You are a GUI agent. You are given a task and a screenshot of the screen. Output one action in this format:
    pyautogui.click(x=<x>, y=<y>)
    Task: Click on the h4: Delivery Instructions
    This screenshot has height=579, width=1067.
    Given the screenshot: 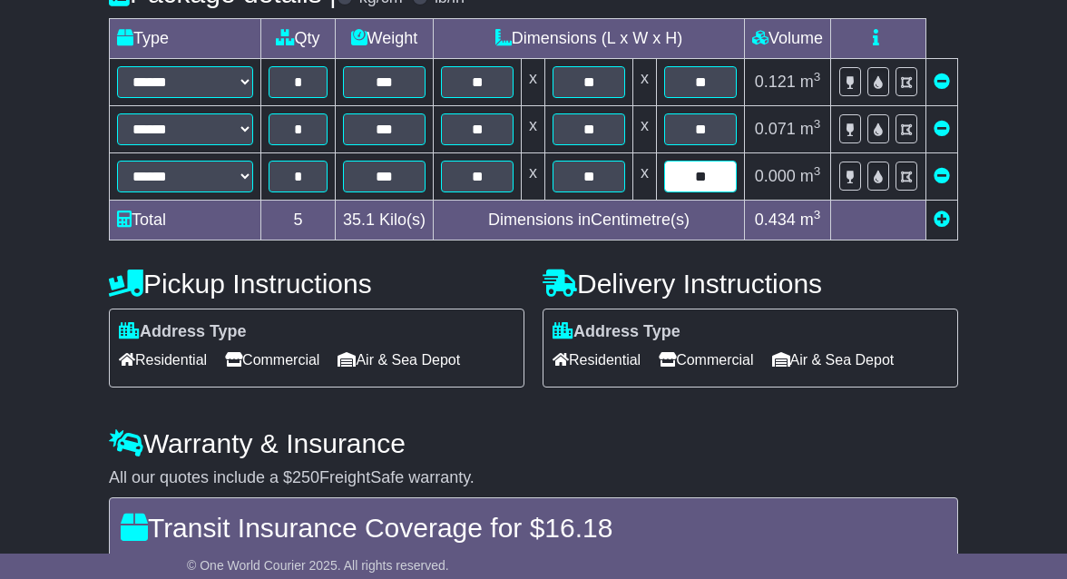 What is the action you would take?
    pyautogui.click(x=750, y=283)
    